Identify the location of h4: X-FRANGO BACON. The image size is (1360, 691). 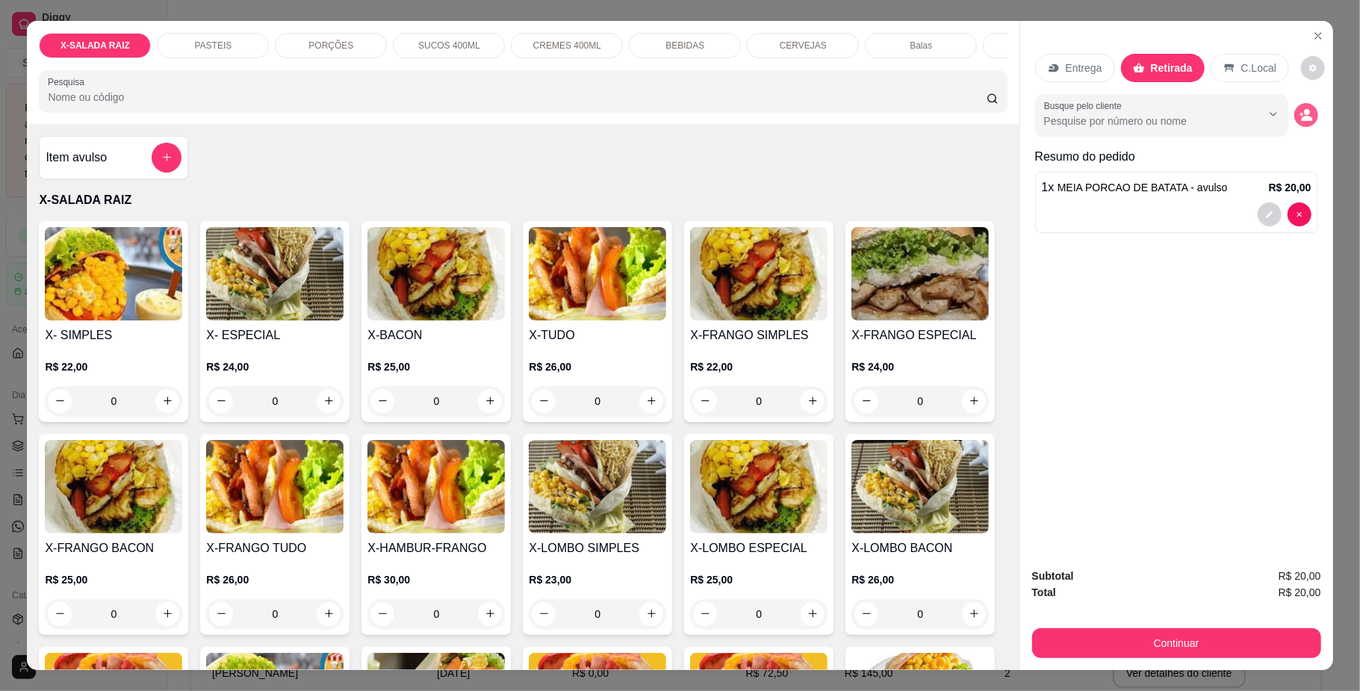
(114, 548).